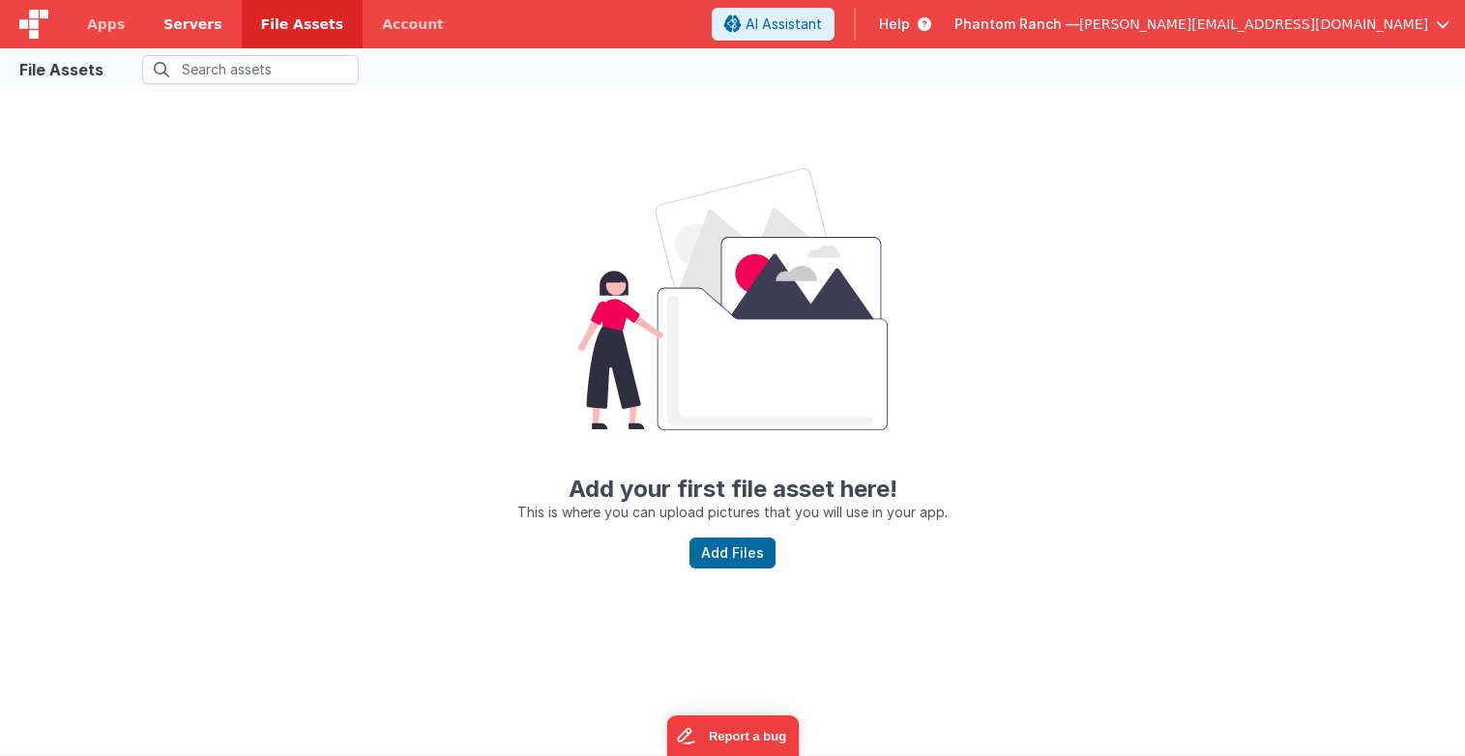  What do you see at coordinates (250, 70) in the screenshot?
I see `input: Search assets` at bounding box center [250, 70].